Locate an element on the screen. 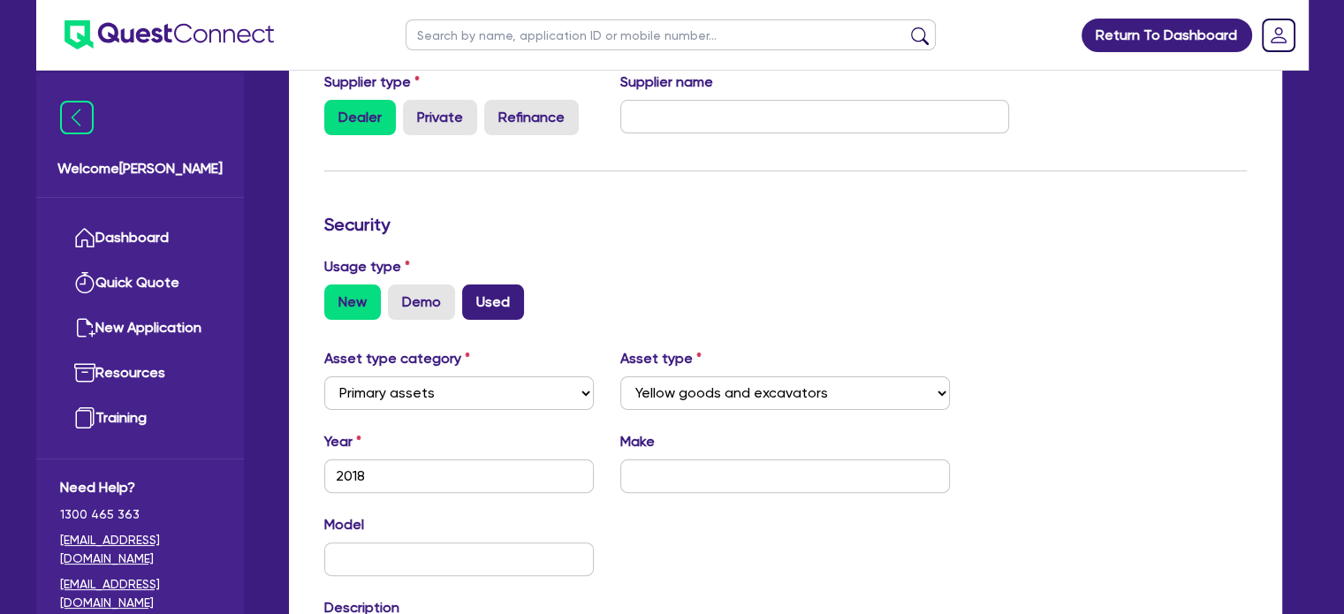  label: Usage type is located at coordinates (367, 267).